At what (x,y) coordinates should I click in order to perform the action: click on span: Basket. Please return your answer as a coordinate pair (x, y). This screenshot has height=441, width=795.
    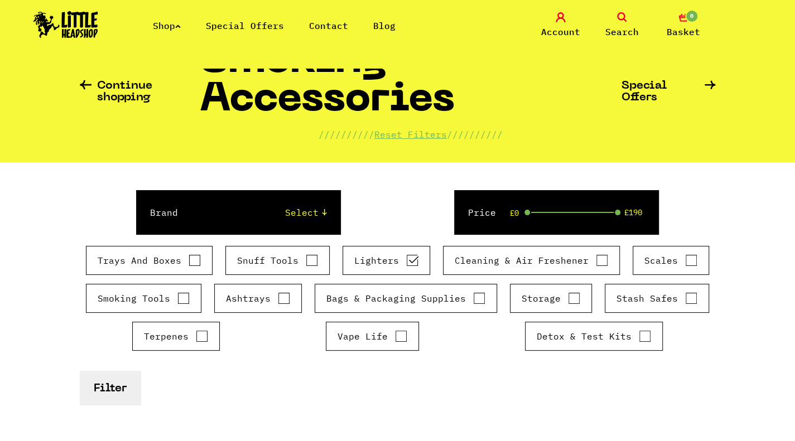
    Looking at the image, I should click on (684, 32).